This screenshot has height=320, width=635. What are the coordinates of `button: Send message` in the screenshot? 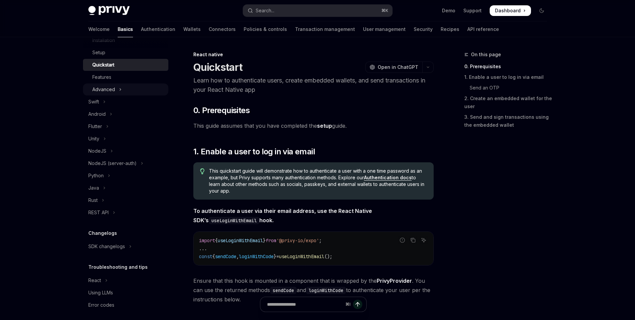 It's located at (357, 305).